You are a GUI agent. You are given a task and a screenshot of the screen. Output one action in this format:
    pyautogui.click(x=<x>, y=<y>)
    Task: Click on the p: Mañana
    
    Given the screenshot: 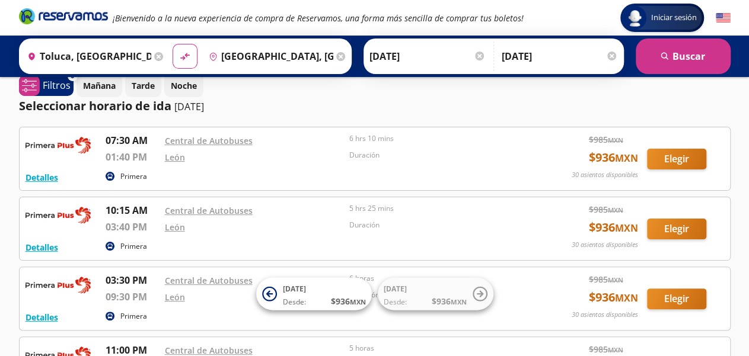 What is the action you would take?
    pyautogui.click(x=99, y=85)
    